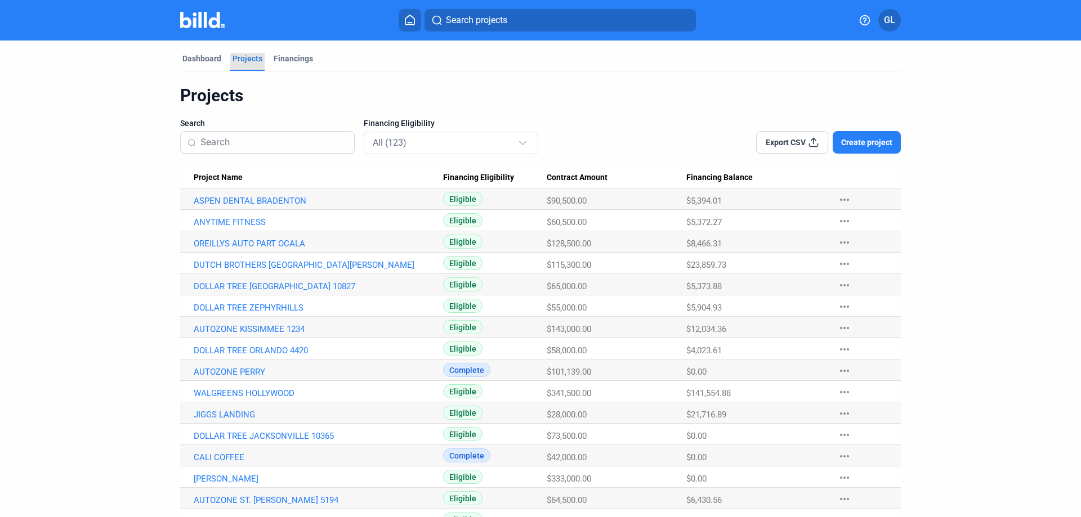 The width and height of the screenshot is (1081, 517). I want to click on span: $143,000.00, so click(569, 329).